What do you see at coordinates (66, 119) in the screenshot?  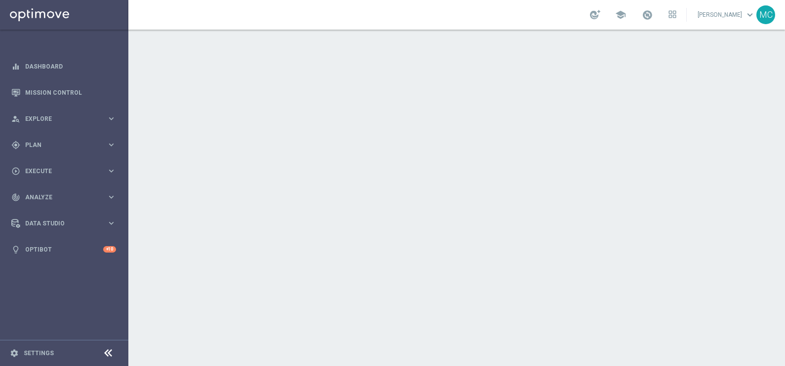 I see `span: Explore` at bounding box center [66, 119].